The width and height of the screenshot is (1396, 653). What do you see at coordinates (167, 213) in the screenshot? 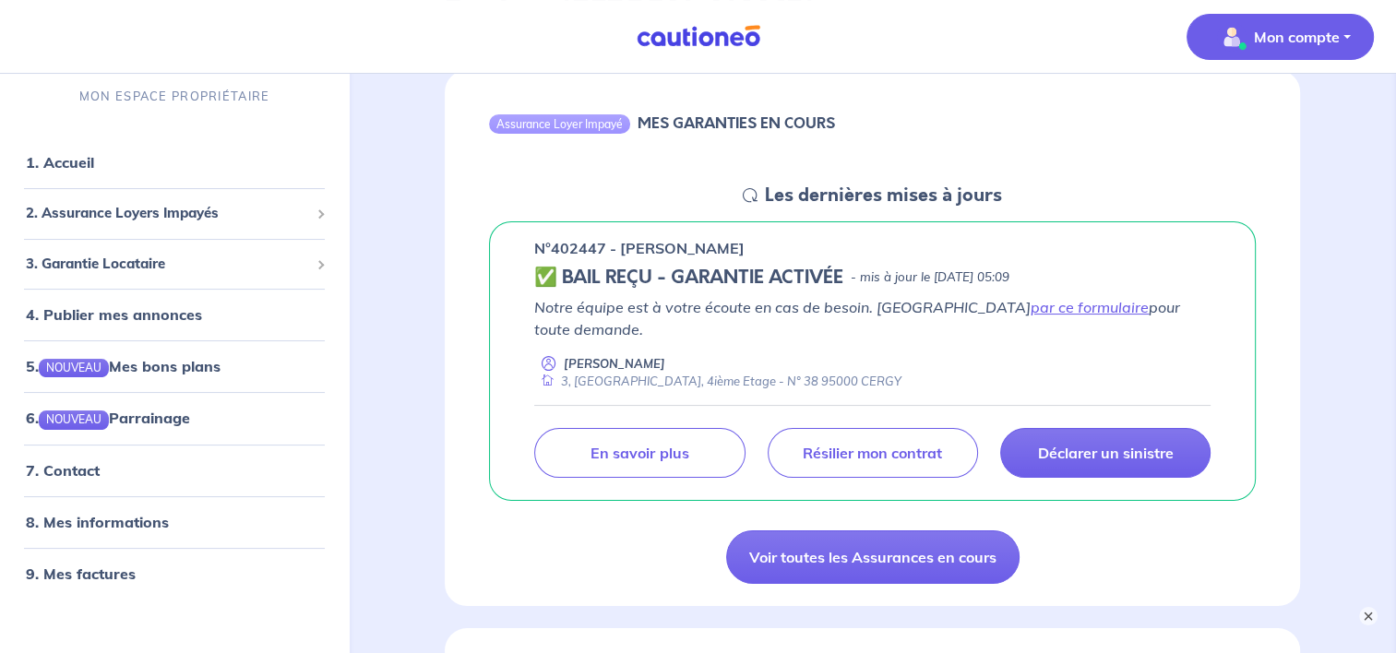
I see `span: 2. Assurance Loyers Impayés` at bounding box center [167, 213].